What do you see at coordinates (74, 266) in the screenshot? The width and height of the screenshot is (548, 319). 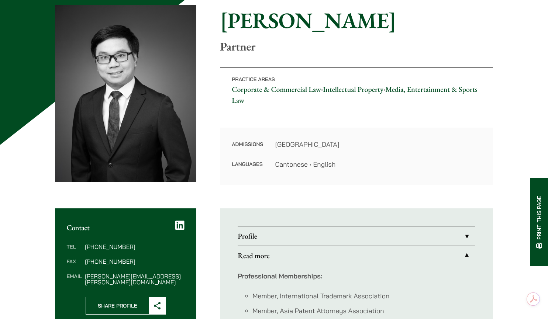 I see `dt: Fax` at bounding box center [74, 266].